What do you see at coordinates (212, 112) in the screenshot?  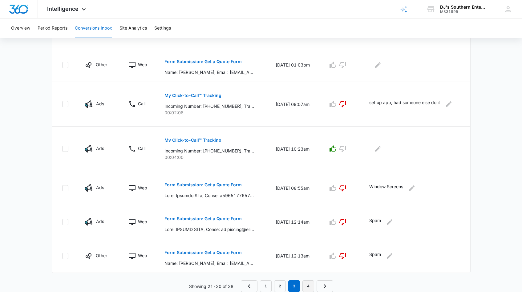 I see `p: 00:02:08` at bounding box center [212, 112].